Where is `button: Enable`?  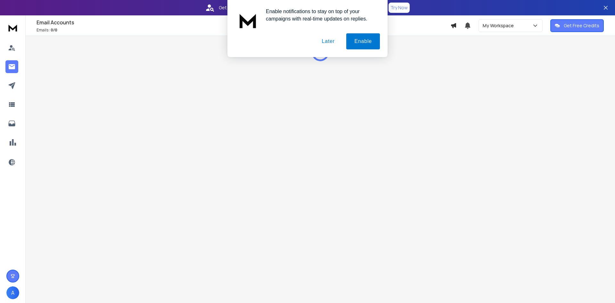 button: Enable is located at coordinates (363, 41).